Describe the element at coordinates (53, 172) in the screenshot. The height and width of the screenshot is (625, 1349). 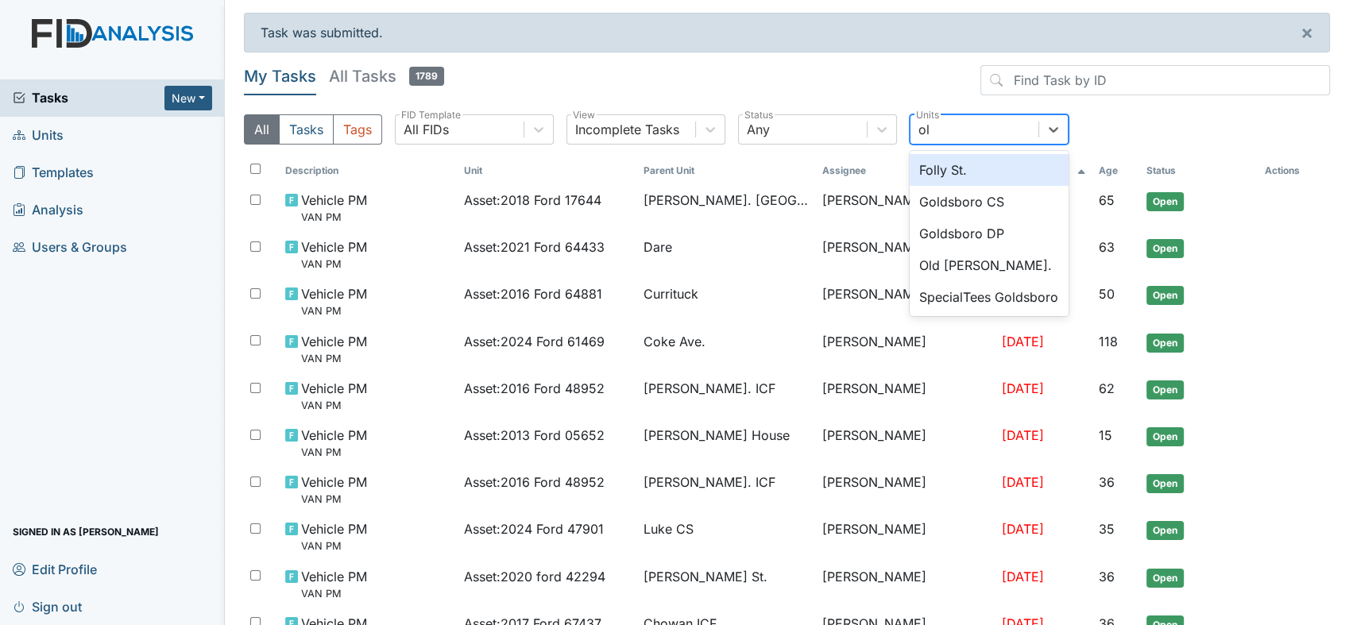
I see `span: Templates` at that location.